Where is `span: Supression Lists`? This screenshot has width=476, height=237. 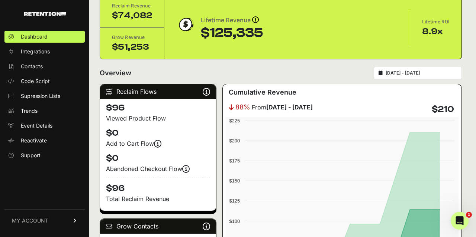
span: Supression Lists is located at coordinates (40, 96).